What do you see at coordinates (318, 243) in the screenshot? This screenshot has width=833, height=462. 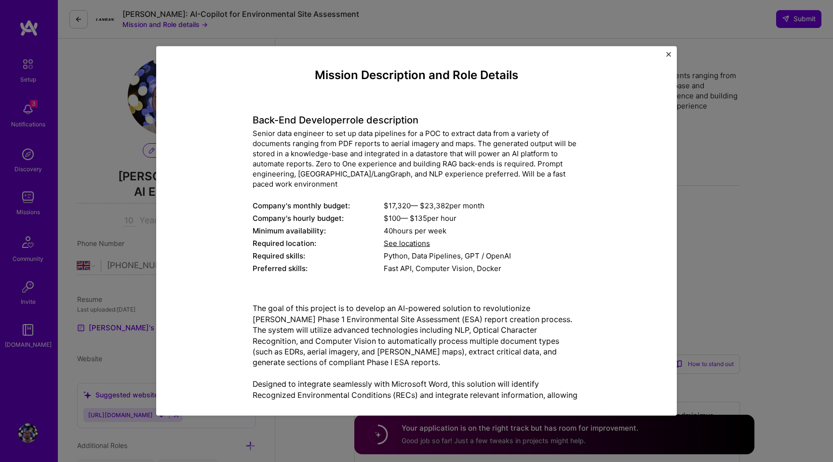 I see `div: Required location:` at bounding box center [318, 243].